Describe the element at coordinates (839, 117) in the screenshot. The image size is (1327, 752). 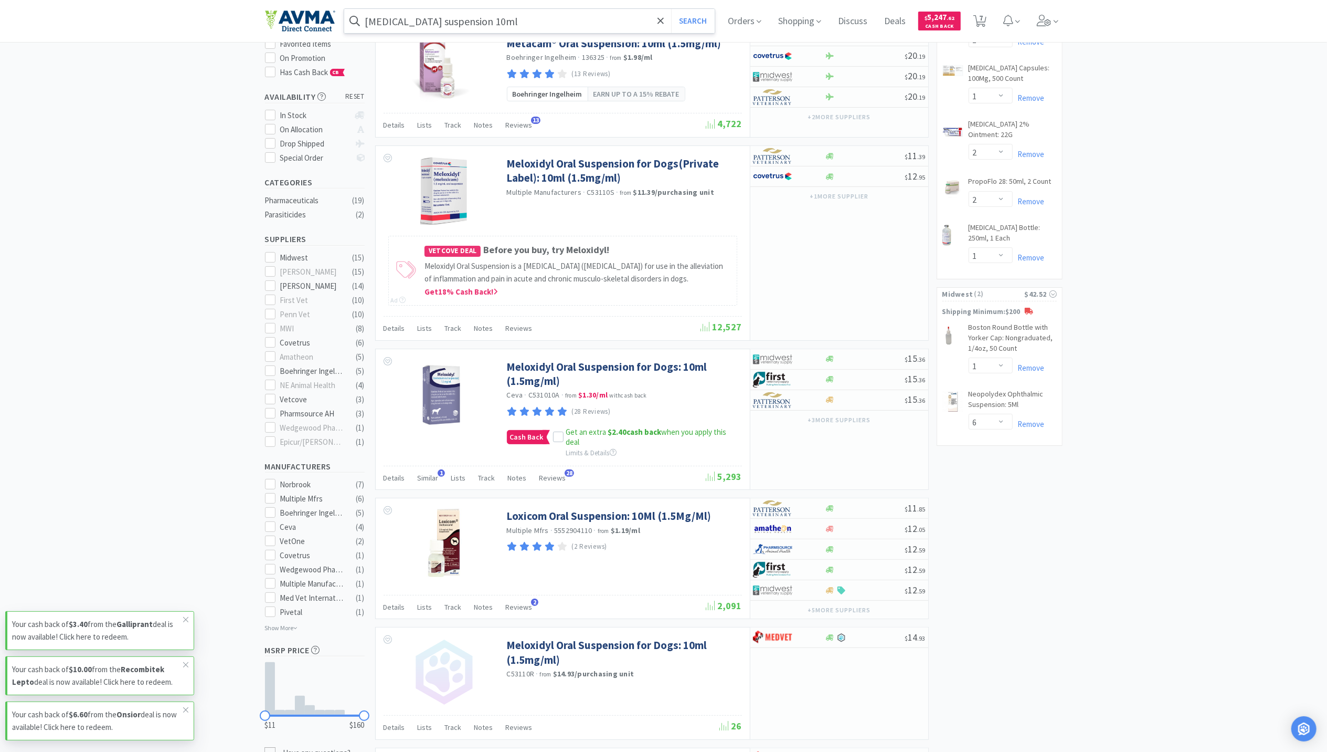
I see `button: +2more suppliers` at that location.